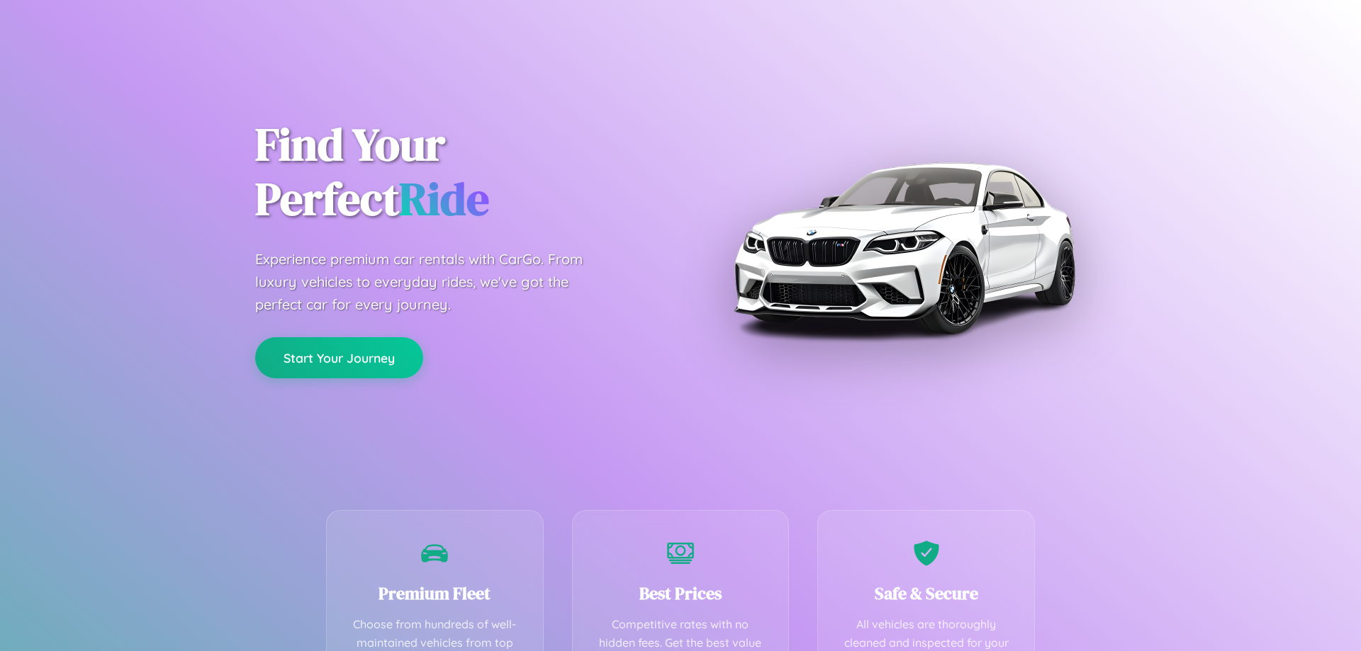 This screenshot has height=651, width=1361. What do you see at coordinates (435, 593) in the screenshot?
I see `h3: Premium Fleet` at bounding box center [435, 593].